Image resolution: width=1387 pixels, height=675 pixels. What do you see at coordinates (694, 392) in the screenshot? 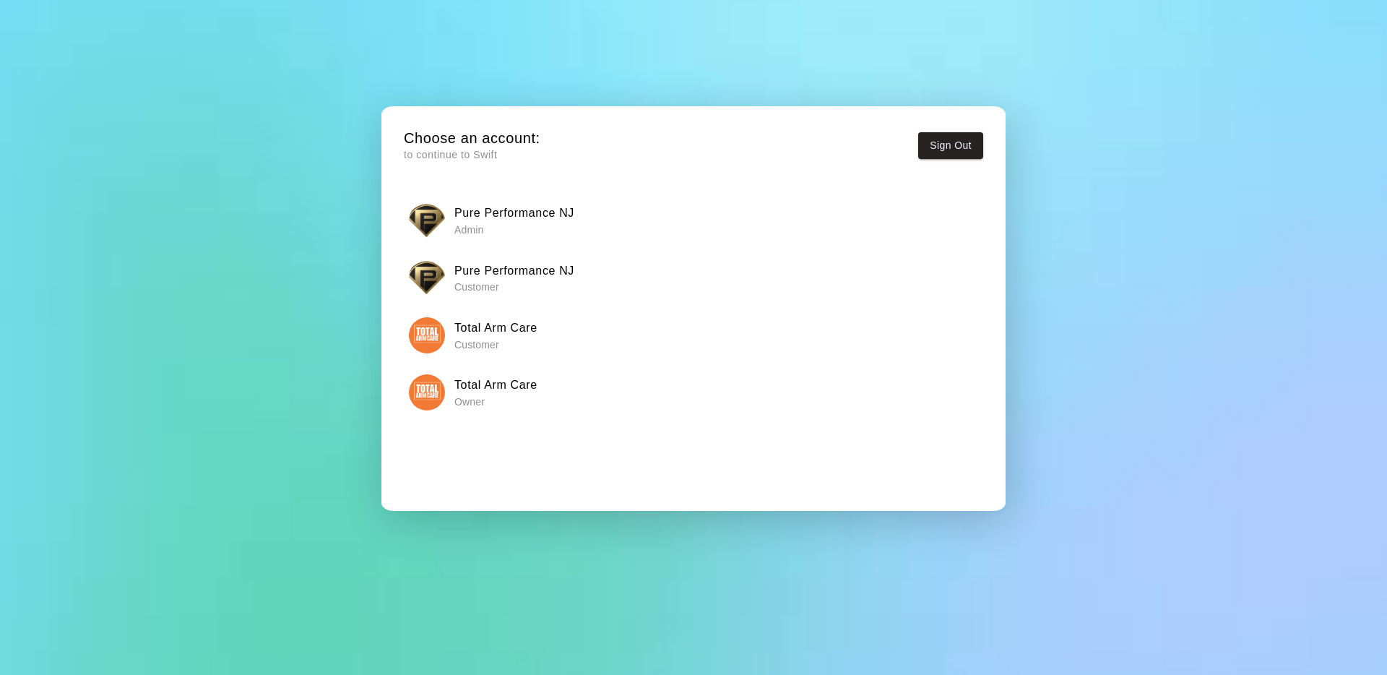
I see `button: Total Arm CareTotal Arm Care Owner` at bounding box center [694, 392].